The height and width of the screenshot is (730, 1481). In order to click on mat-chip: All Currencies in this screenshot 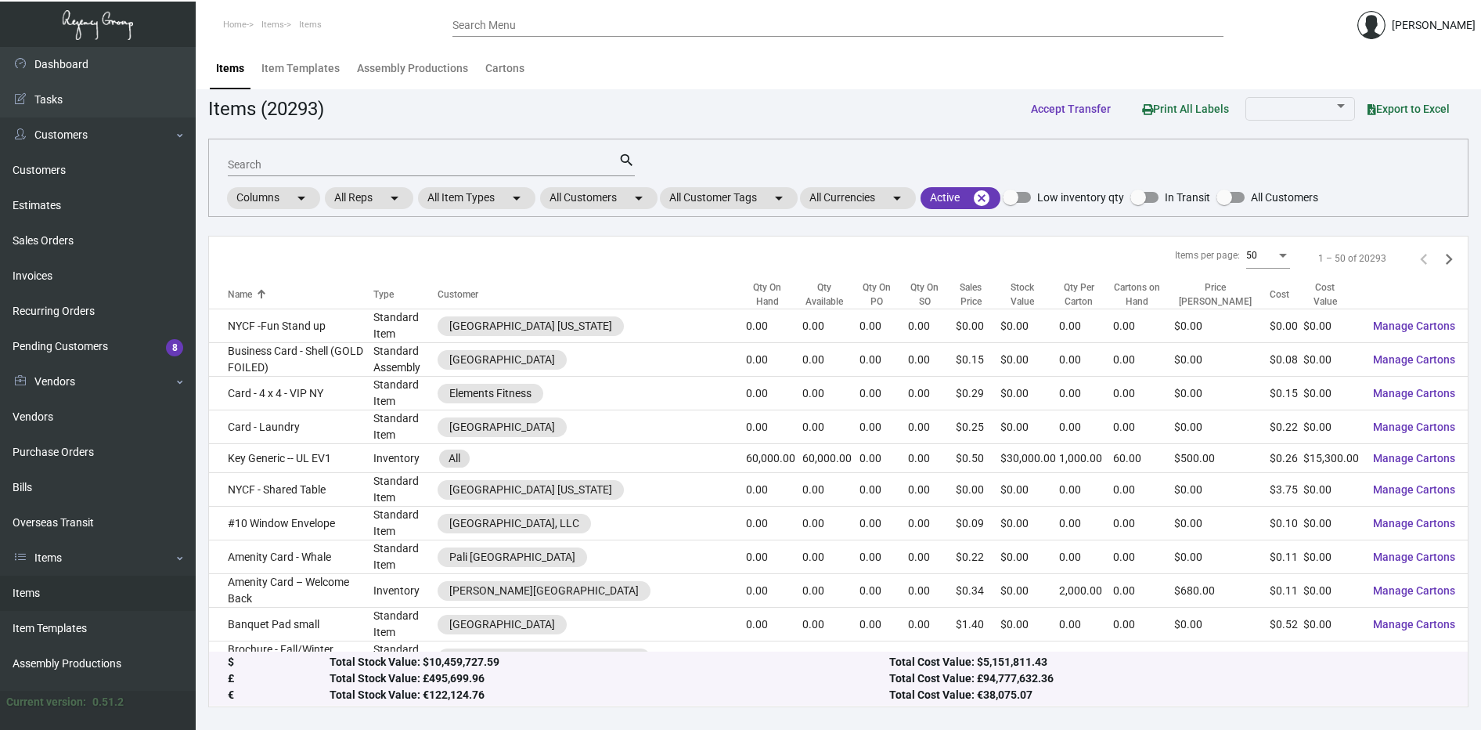, I will do `click(858, 198)`.